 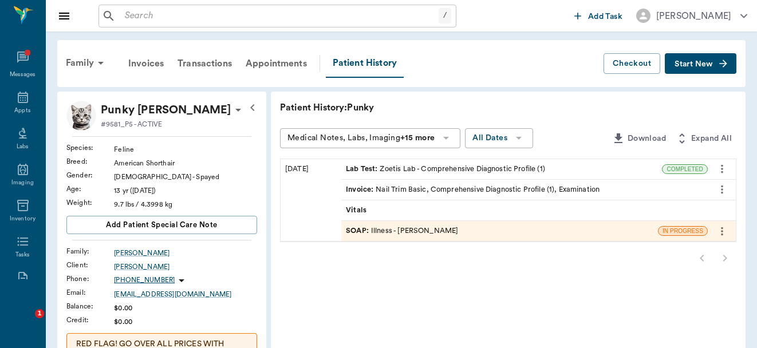 I want to click on div: Species :, so click(x=90, y=148).